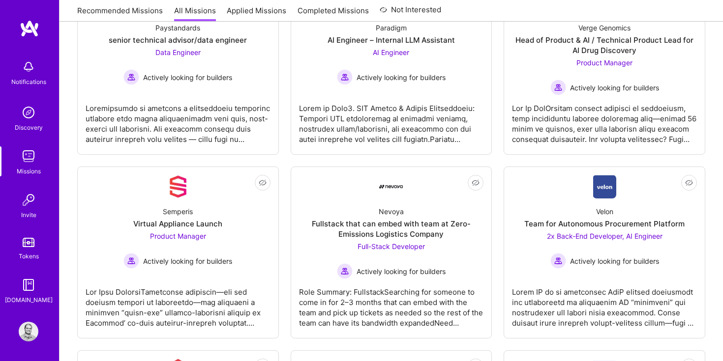 The image size is (723, 361). I want to click on div: Virtual Appliance Launch, so click(177, 224).